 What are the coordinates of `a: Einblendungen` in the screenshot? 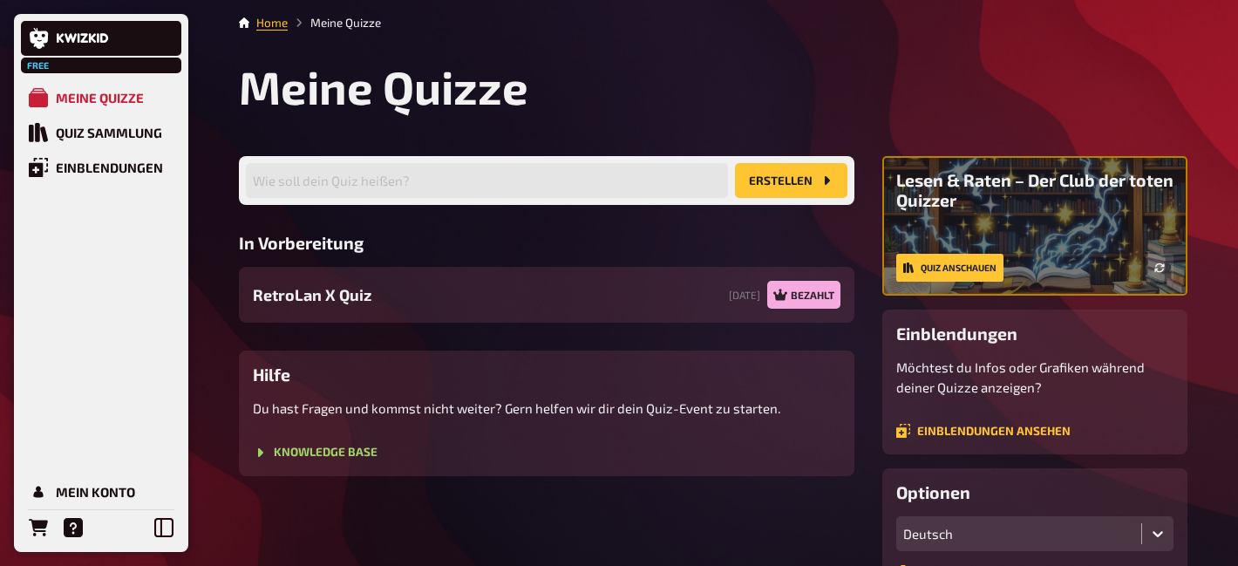 It's located at (101, 167).